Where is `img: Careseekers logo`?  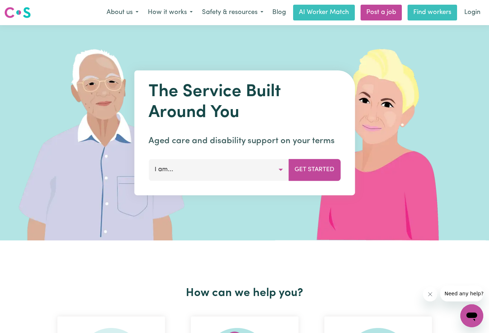 img: Careseekers logo is located at coordinates (18, 13).